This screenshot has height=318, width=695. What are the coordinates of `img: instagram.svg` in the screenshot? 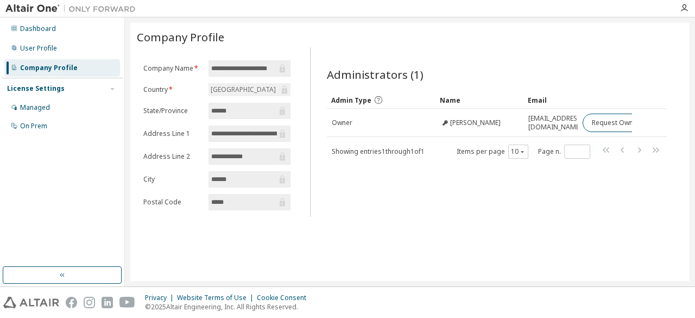 It's located at (89, 302).